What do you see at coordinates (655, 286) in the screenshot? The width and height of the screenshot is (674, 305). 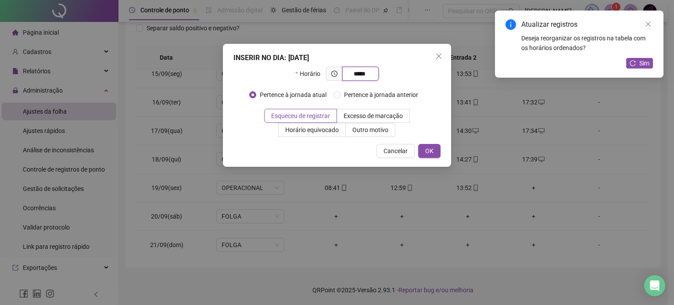 I see `div: Open Intercom Messenger` at bounding box center [655, 286].